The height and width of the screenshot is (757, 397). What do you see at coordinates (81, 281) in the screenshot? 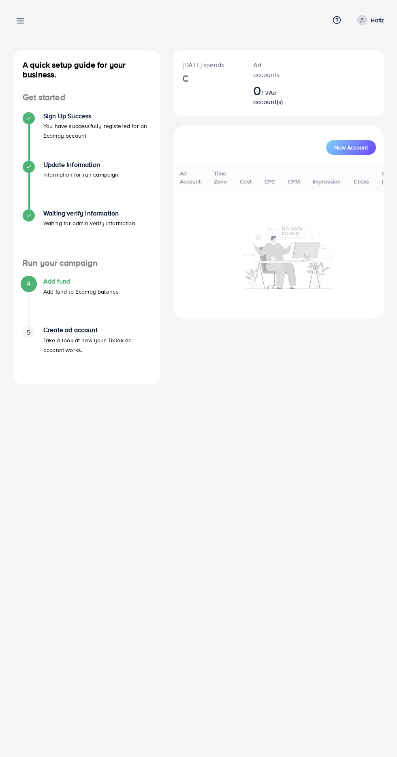
I see `h4: Add fund` at bounding box center [81, 281].